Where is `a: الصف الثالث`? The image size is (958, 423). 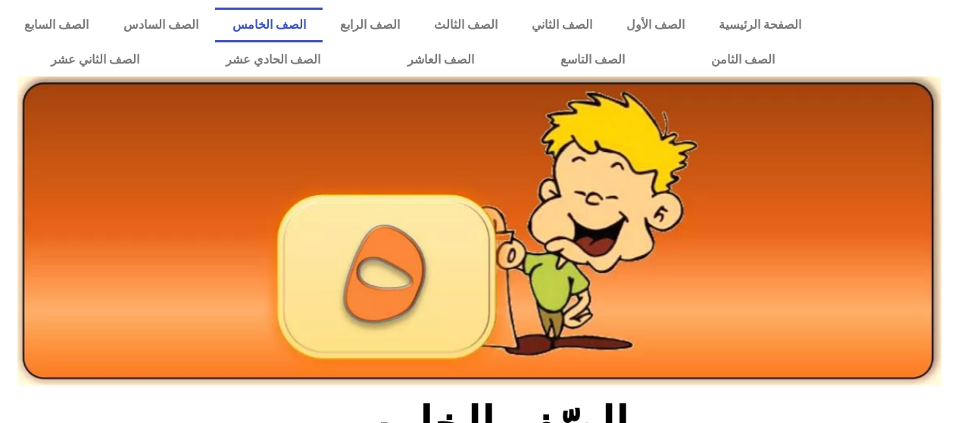 a: الصف الثالث is located at coordinates (465, 25).